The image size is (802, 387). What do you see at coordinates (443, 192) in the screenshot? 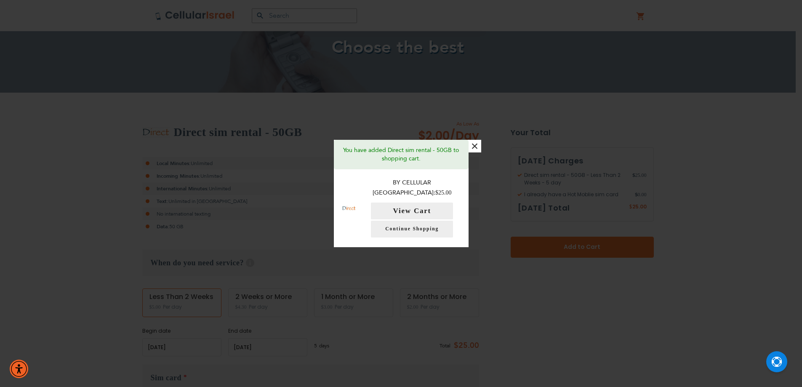
I see `span: $25.00` at bounding box center [443, 192].